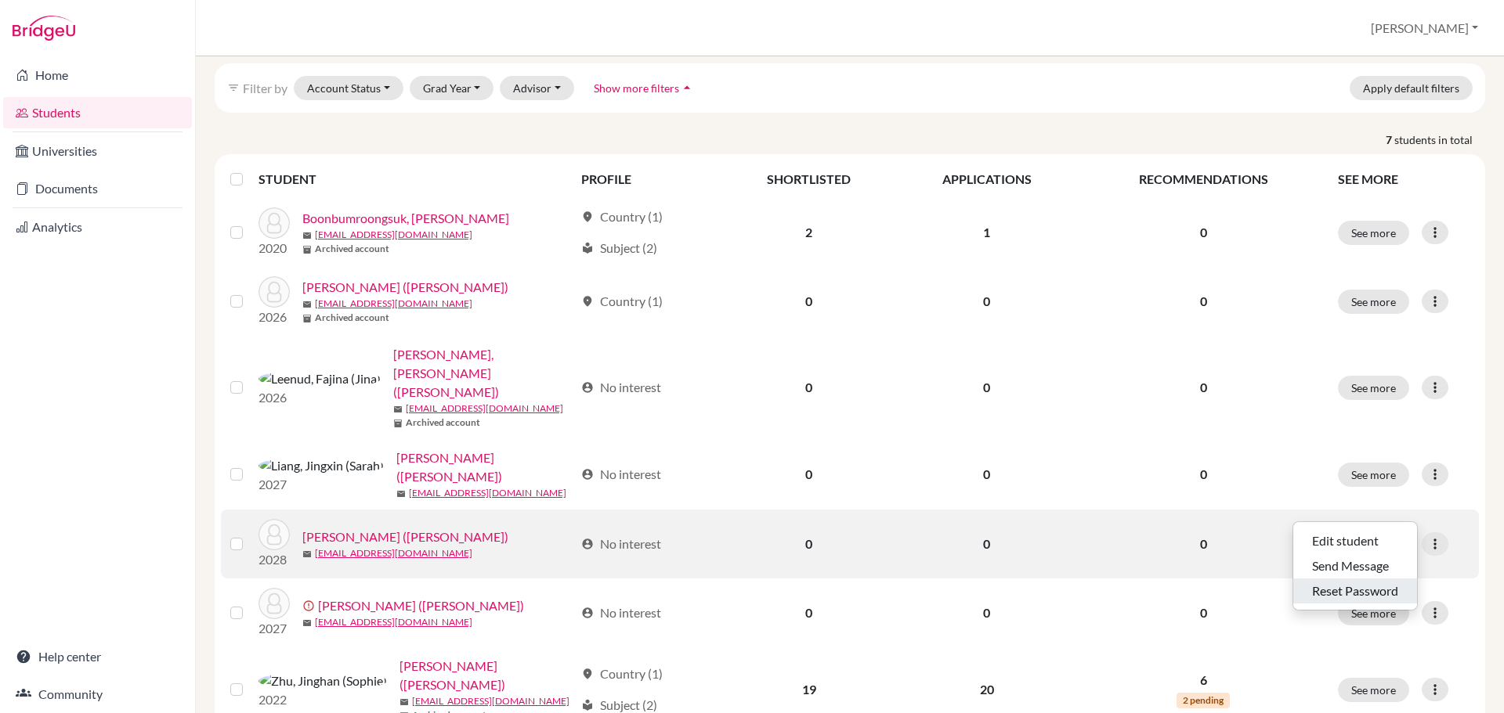 The image size is (1504, 713). What do you see at coordinates (274, 223) in the screenshot?
I see `img: Boonbumroongsuk, Jinna` at bounding box center [274, 223].